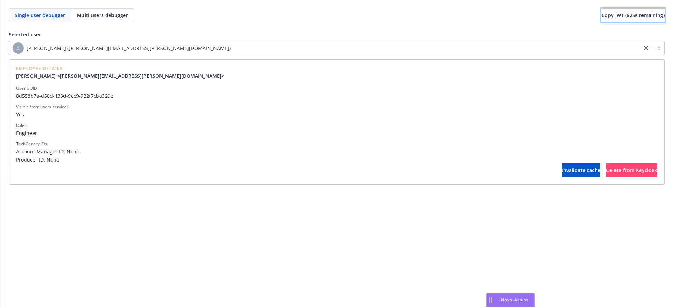 The width and height of the screenshot is (673, 307). What do you see at coordinates (633, 15) in the screenshot?
I see `span: Copy JWT ( 625 s remaining)` at bounding box center [633, 15].